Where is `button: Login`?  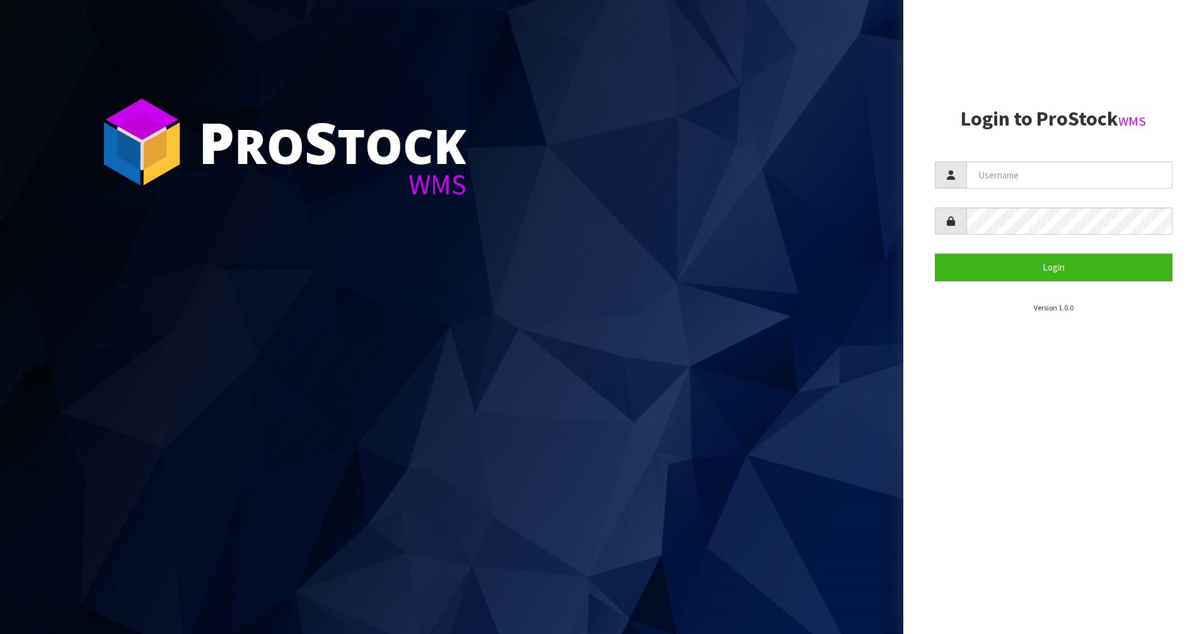
button: Login is located at coordinates (1054, 267).